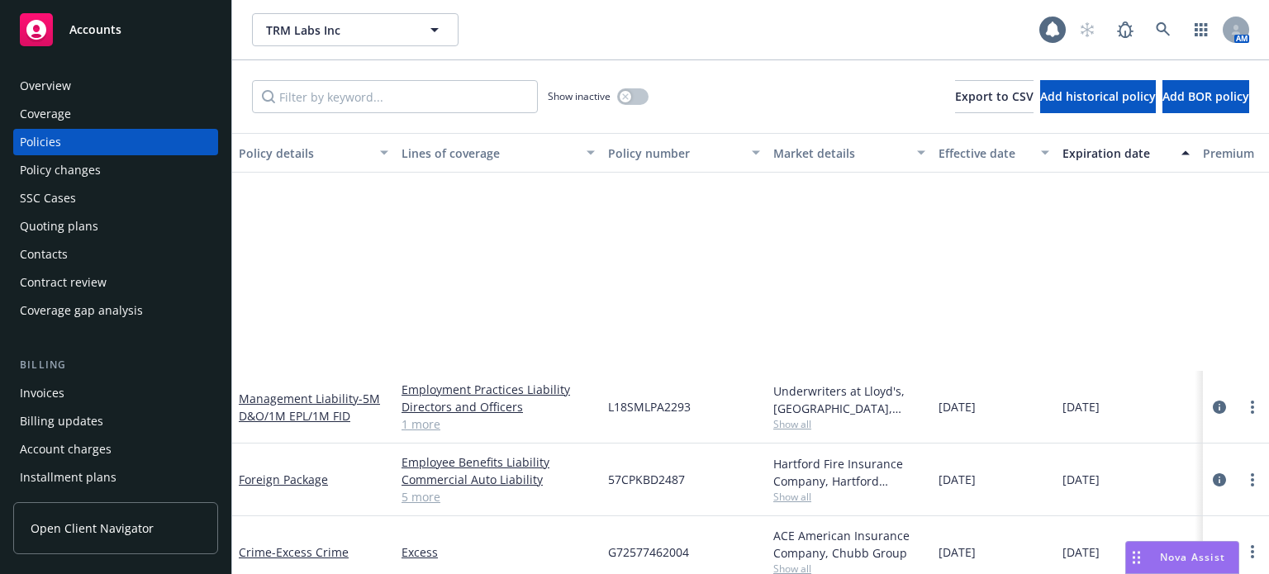  I want to click on button: Policy details, so click(313, 153).